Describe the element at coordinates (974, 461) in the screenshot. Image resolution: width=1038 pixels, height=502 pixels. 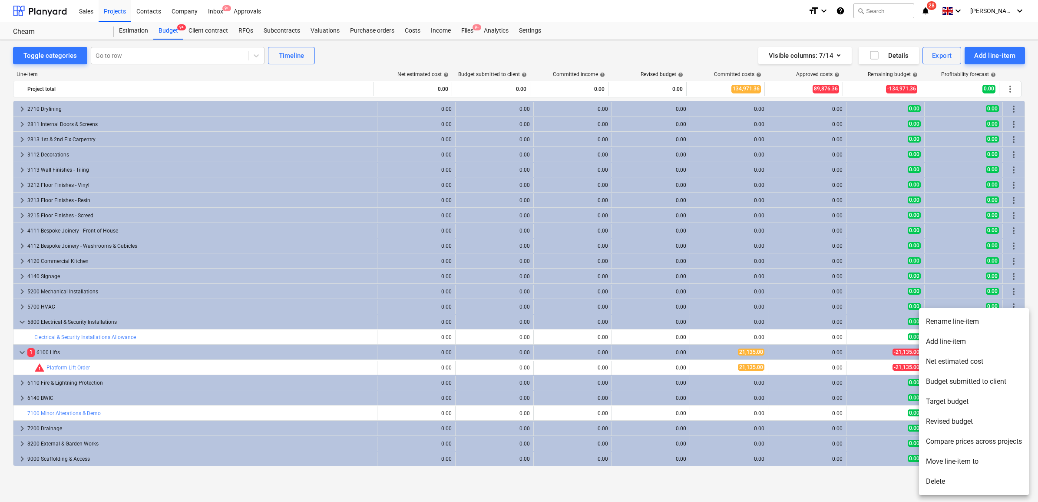
I see `li: Move line-item to` at that location.